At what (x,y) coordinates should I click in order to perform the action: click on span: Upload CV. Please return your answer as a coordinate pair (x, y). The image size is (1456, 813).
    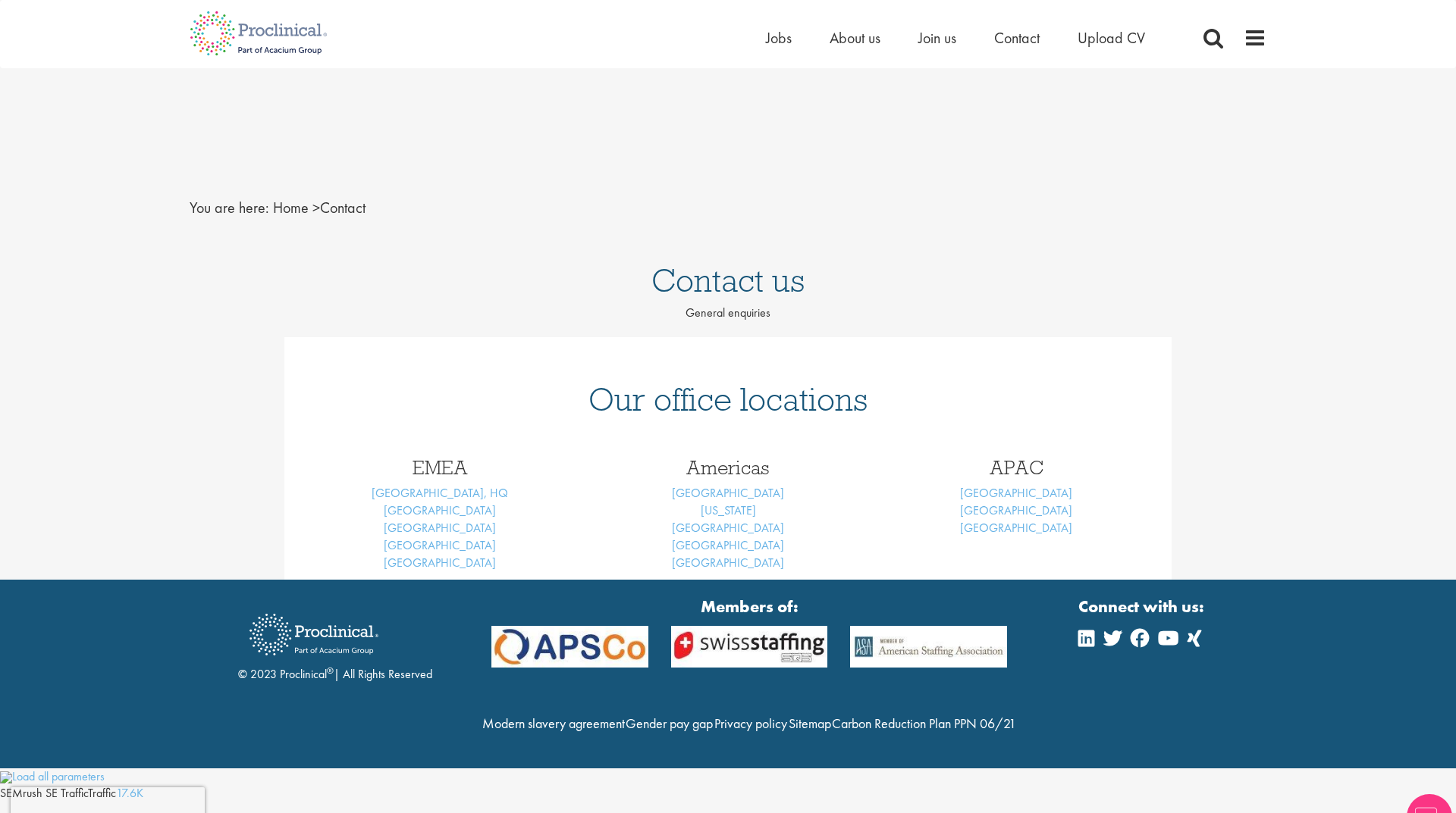
    Looking at the image, I should click on (1111, 38).